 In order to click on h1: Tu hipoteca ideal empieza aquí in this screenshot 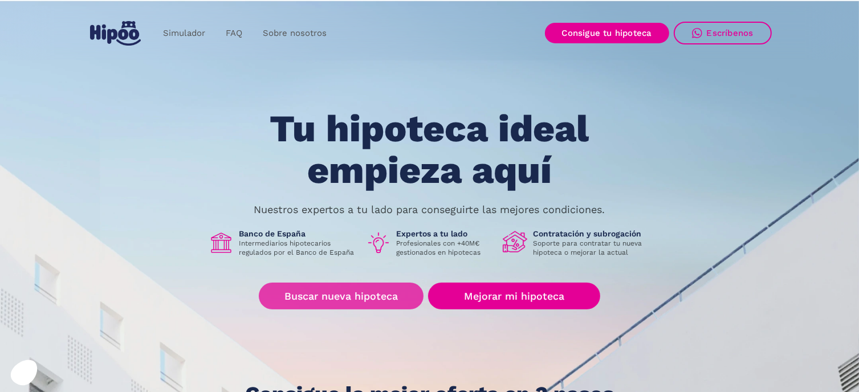, I will do `click(429, 149)`.